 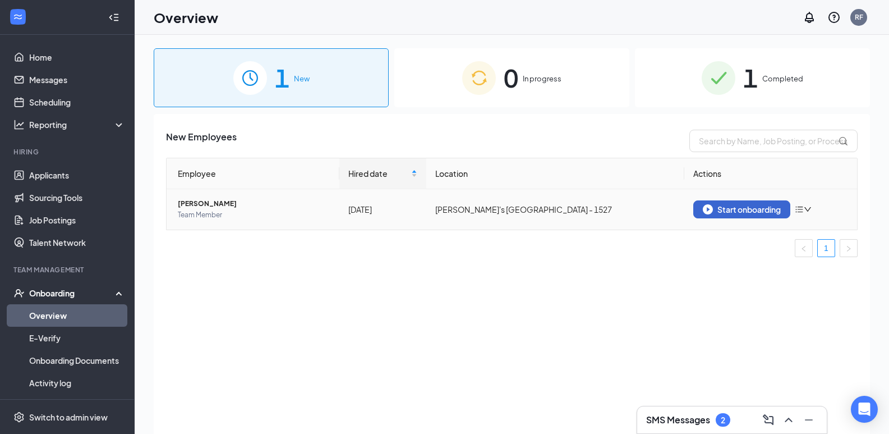 What do you see at coordinates (77, 315) in the screenshot?
I see `a: Overview` at bounding box center [77, 315].